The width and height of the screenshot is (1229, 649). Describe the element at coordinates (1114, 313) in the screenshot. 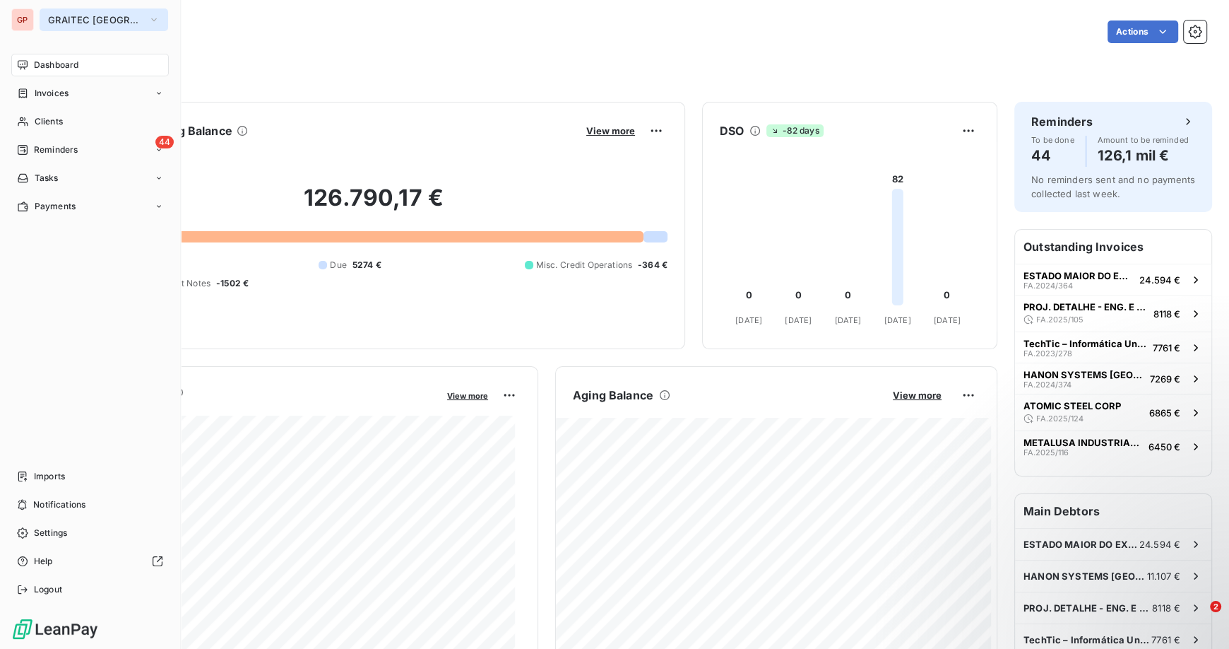

I see `button: PROJ. DETALHE - ENG. E GESTÃO DE PROJ.FA.2025/1058118 €` at that location.